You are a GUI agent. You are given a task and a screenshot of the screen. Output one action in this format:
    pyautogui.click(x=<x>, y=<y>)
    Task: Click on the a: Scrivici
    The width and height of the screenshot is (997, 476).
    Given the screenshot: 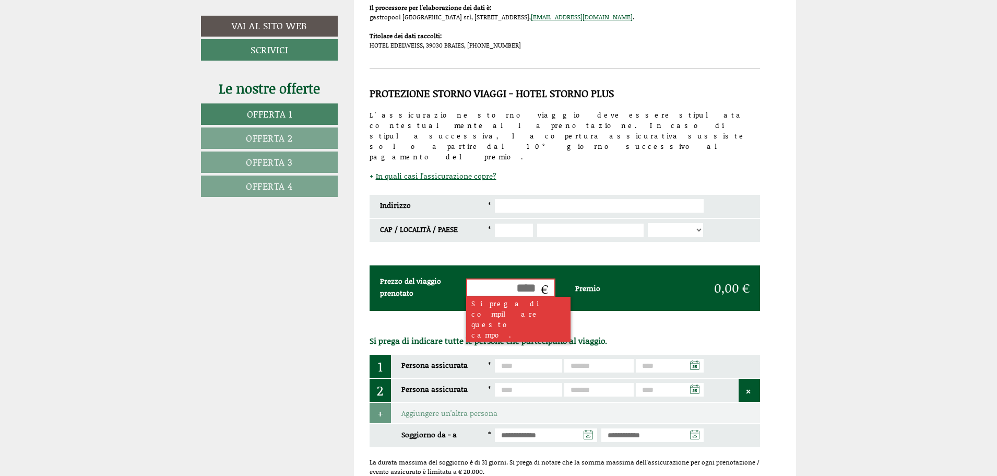 What is the action you would take?
    pyautogui.click(x=269, y=50)
    